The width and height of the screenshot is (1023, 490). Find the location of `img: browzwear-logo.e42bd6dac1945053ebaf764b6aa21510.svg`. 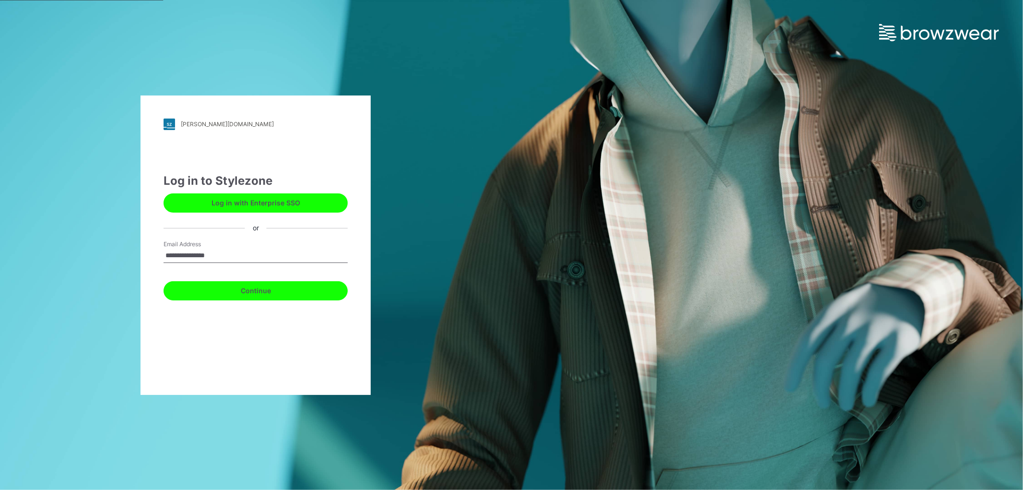

img: browzwear-logo.e42bd6dac1945053ebaf764b6aa21510.svg is located at coordinates (939, 33).